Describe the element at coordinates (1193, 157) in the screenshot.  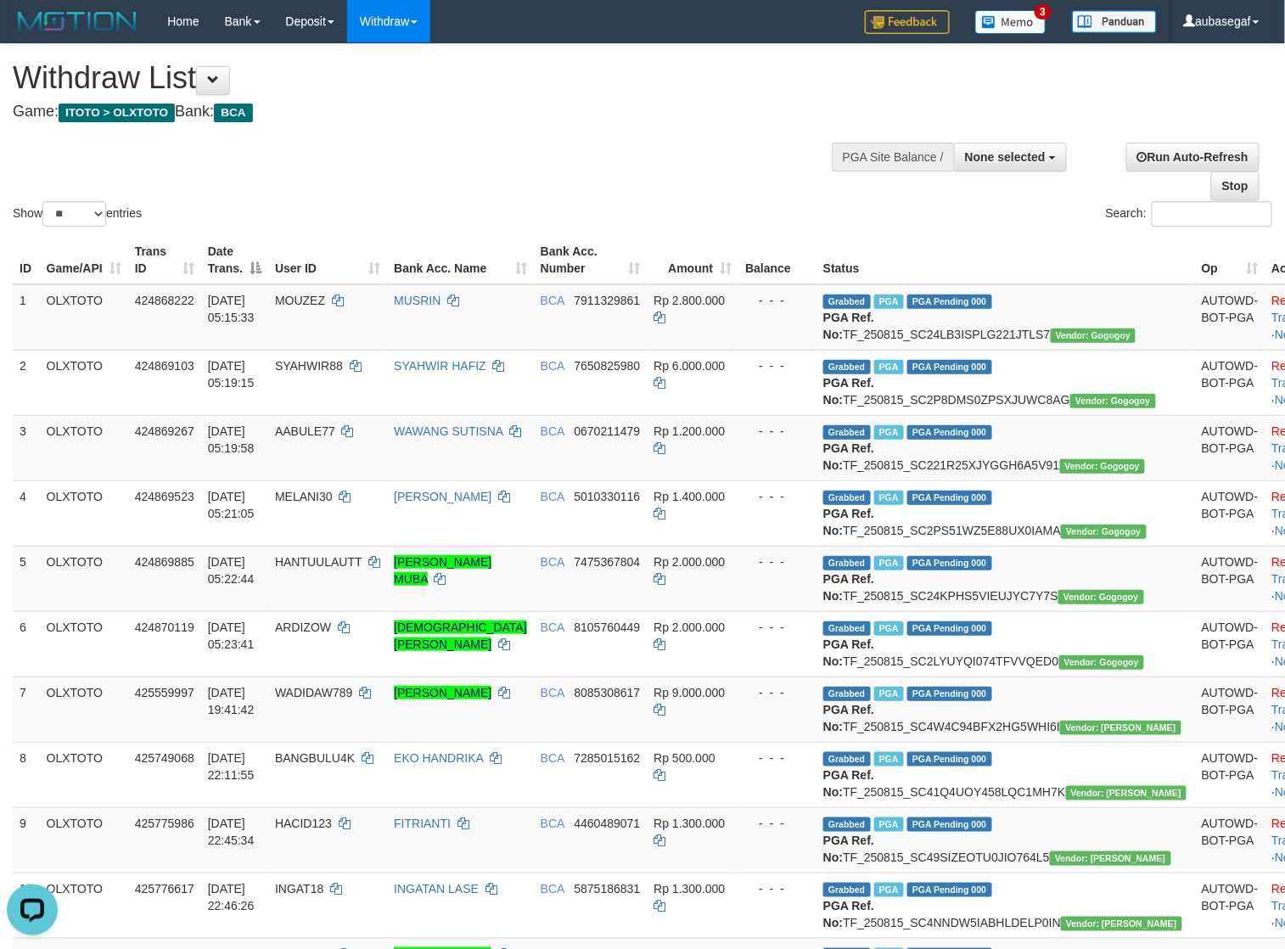
I see `a: Run Auto-Refresh` at that location.